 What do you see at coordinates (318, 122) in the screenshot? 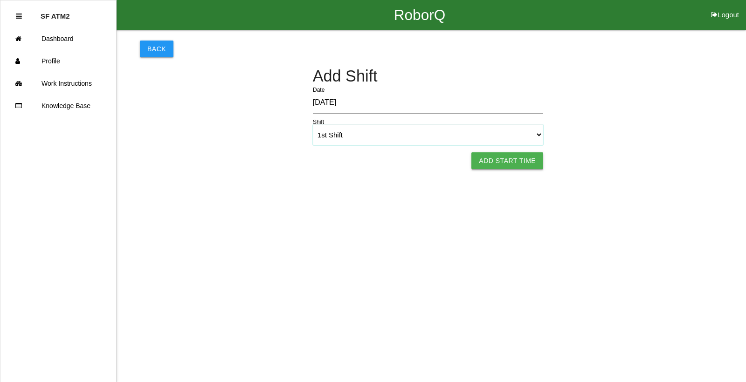
I see `label: Shift` at bounding box center [318, 122].